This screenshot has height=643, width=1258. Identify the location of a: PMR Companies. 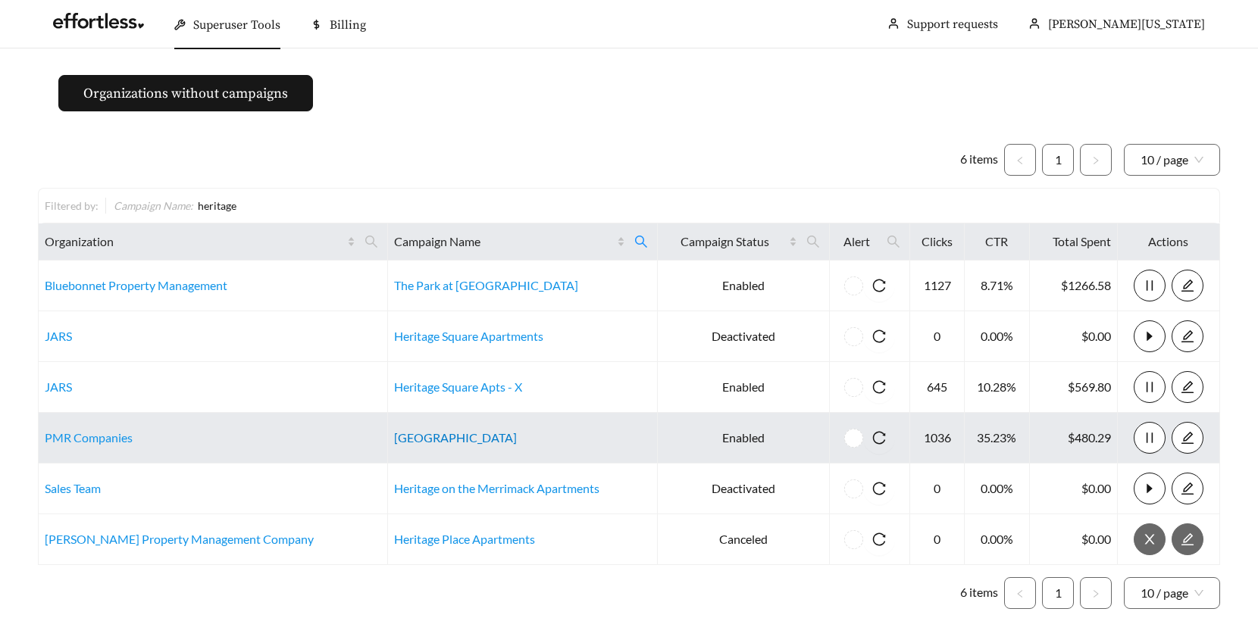
(89, 437).